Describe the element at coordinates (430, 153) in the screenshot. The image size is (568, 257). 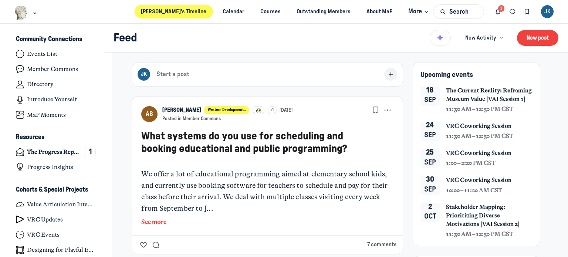
I see `div: 25` at that location.